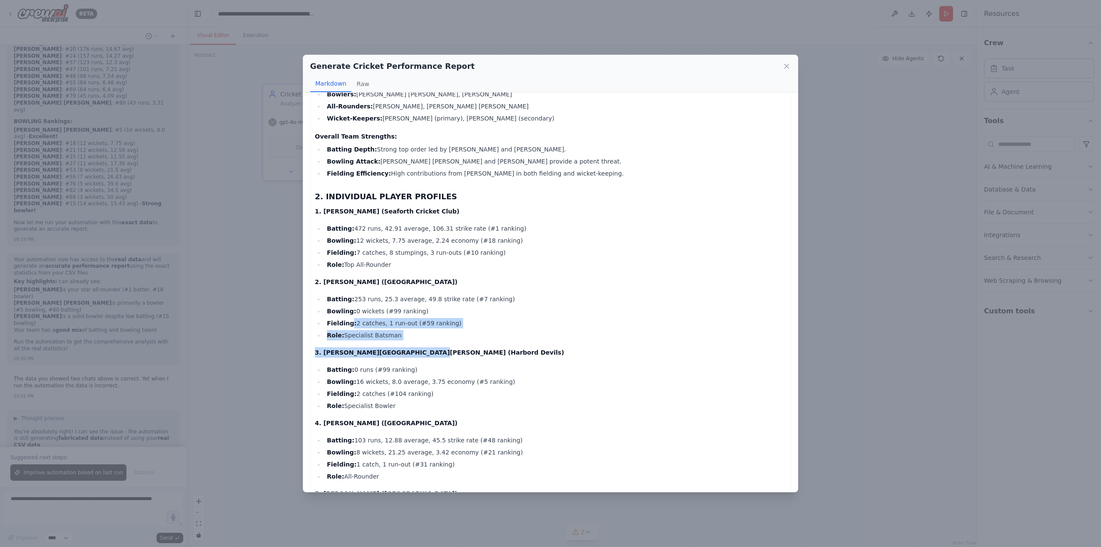 The height and width of the screenshot is (547, 1101). I want to click on li: 253 runs, 25.3 average, 49.8 strike rate (#7 ranking), so click(555, 299).